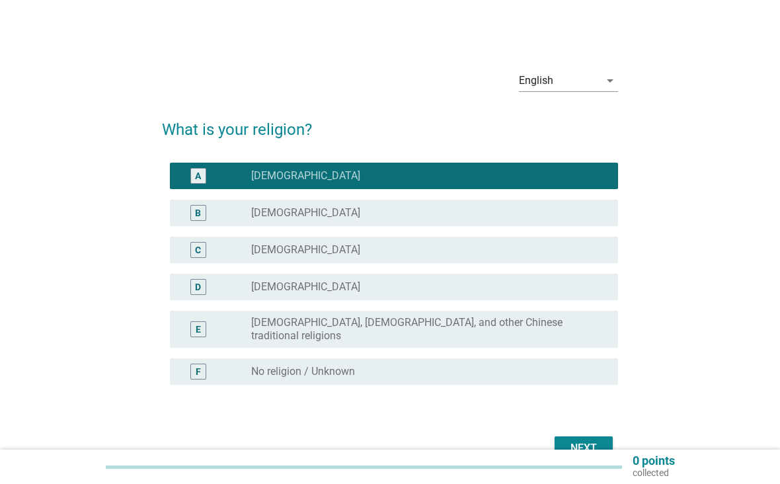 This screenshot has height=484, width=780. I want to click on div: English, so click(536, 81).